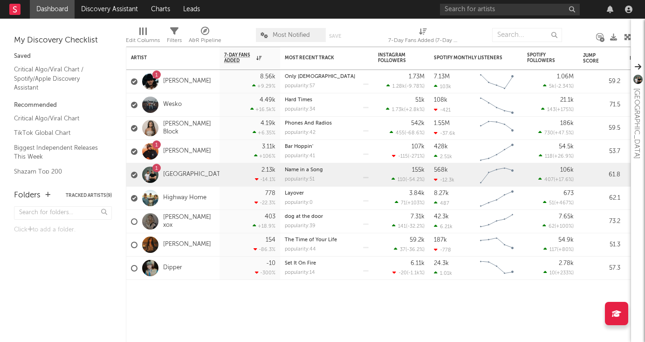  What do you see at coordinates (398, 86) in the screenshot?
I see `span: 1.28k` at bounding box center [398, 86].